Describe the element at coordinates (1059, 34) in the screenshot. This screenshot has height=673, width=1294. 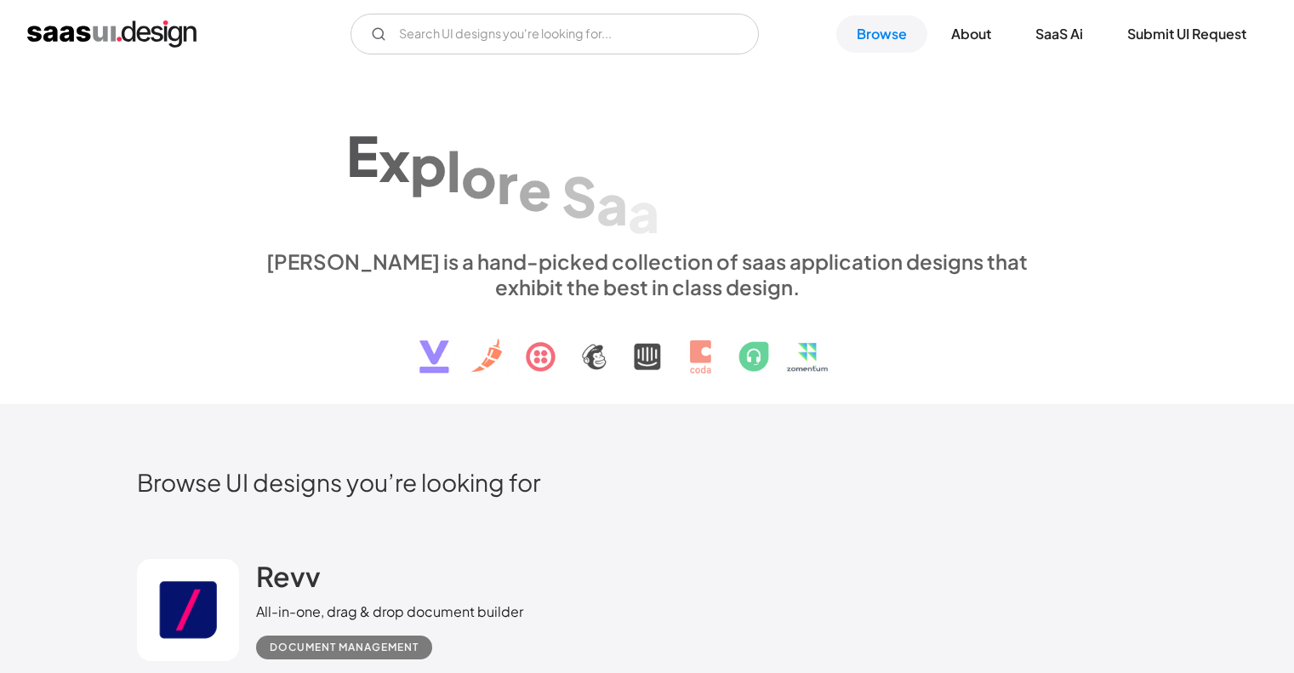
I see `a: SaaS Ai` at that location.